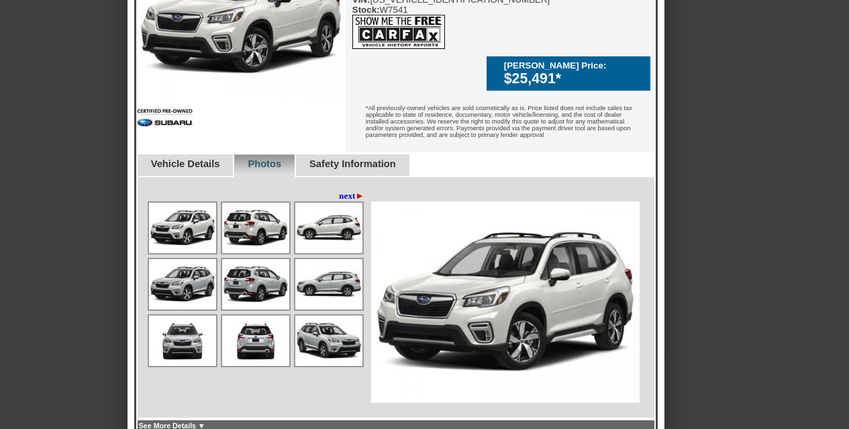 This screenshot has height=429, width=849. I want to click on div: $25,491*, so click(574, 79).